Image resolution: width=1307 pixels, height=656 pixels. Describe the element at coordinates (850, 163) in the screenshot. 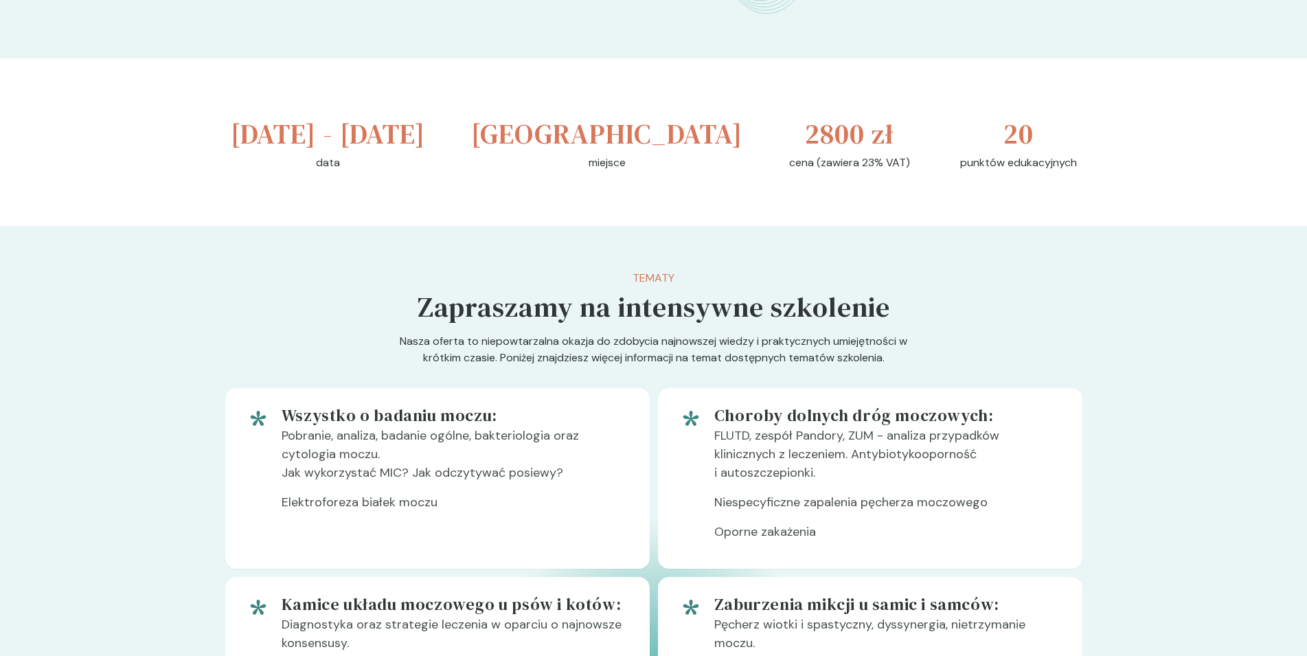

I see `p: cena (zawiera 23% VAT)` at that location.